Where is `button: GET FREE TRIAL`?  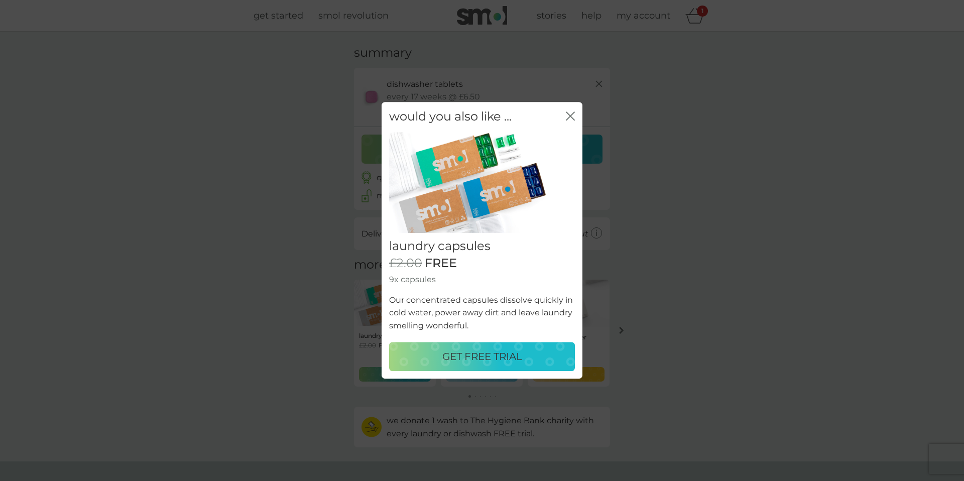 button: GET FREE TRIAL is located at coordinates (482, 357).